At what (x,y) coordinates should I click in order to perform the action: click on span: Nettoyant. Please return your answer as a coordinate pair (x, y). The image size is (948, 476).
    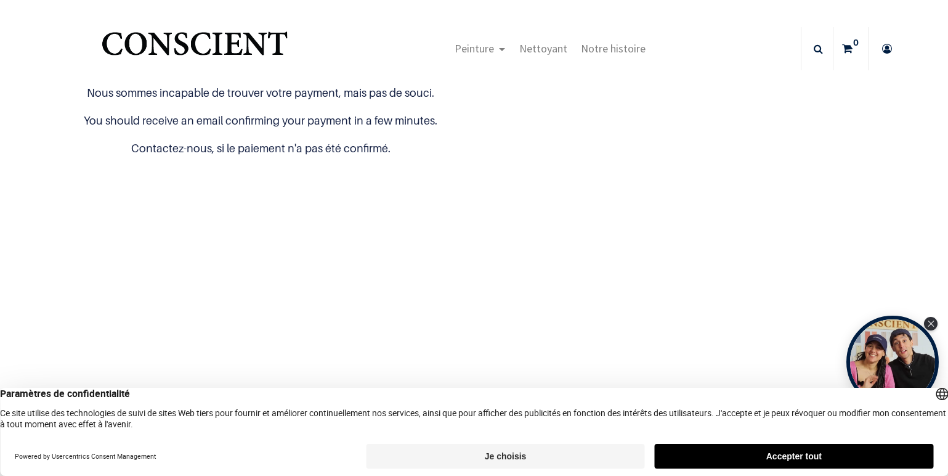
    Looking at the image, I should click on (544, 48).